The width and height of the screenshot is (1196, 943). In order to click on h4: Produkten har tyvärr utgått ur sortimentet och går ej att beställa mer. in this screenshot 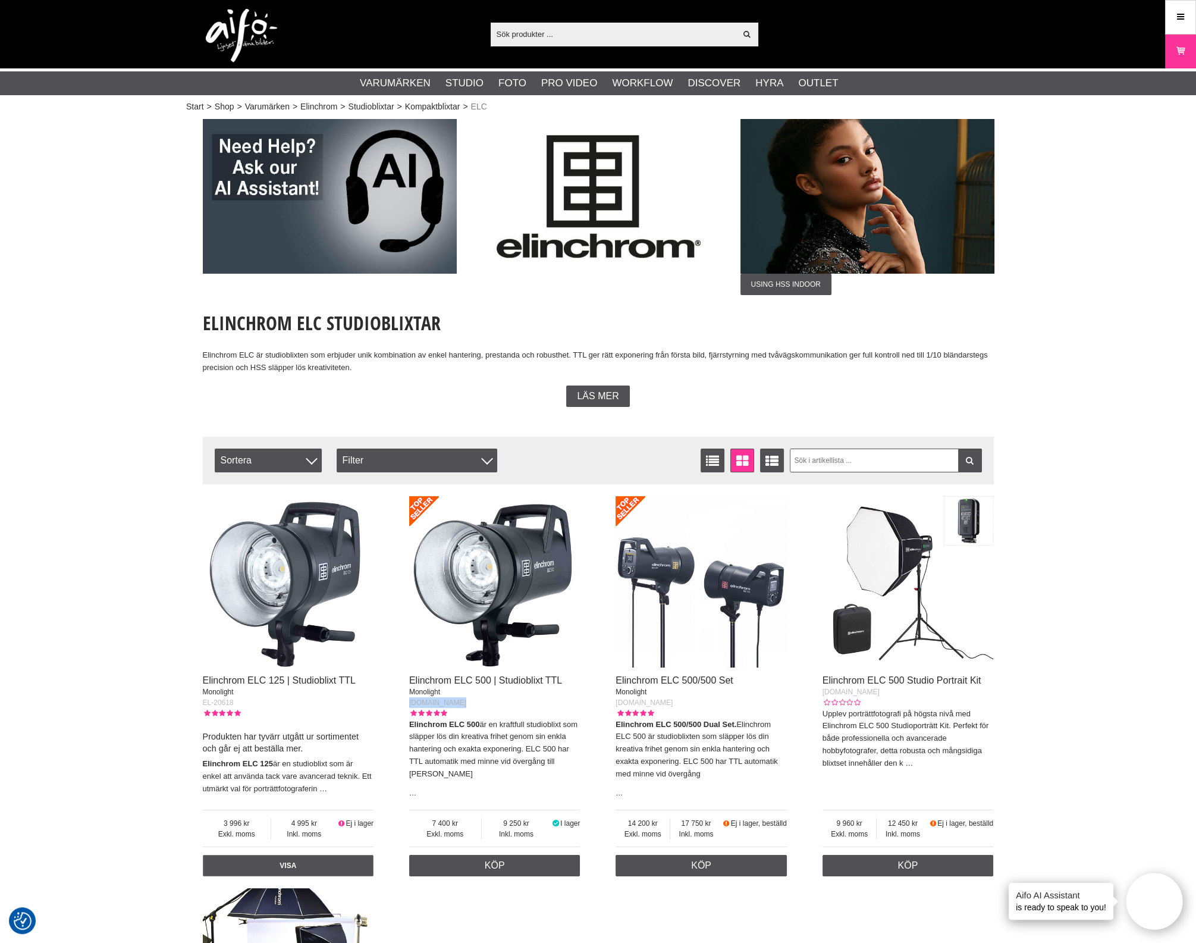, I will do `click(288, 742)`.